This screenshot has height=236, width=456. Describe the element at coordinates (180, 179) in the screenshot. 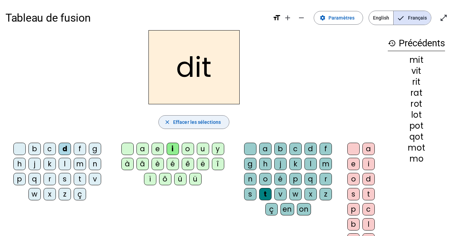

I see `div: û` at that location.